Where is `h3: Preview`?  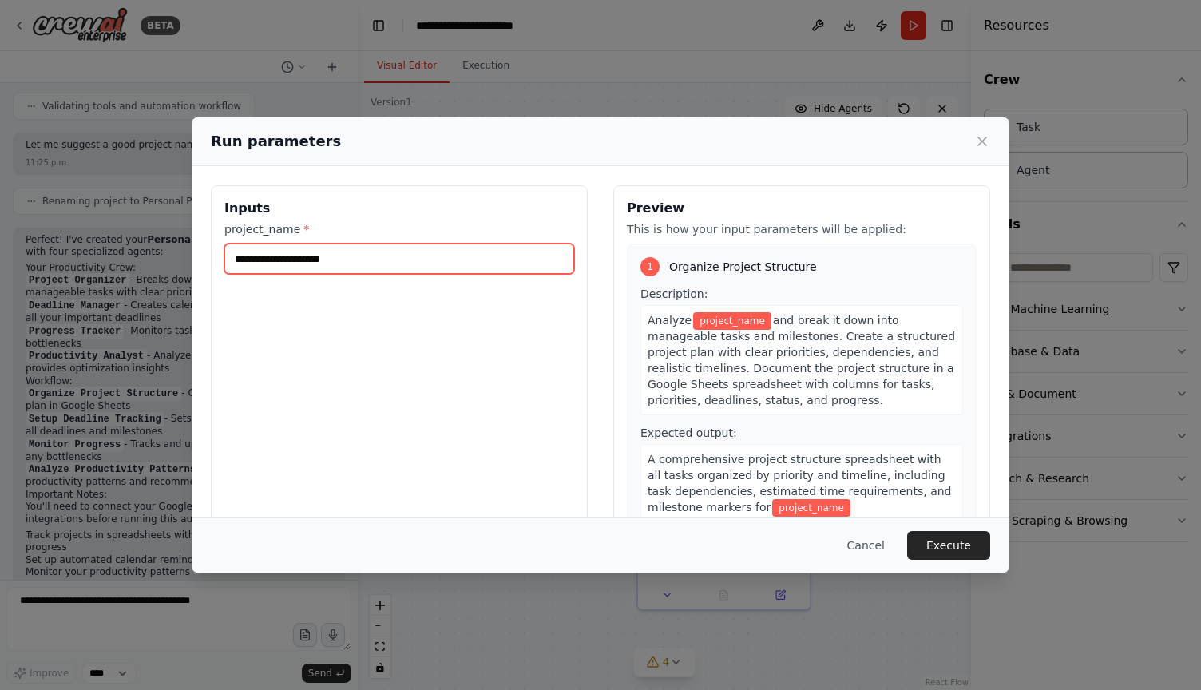 h3: Preview is located at coordinates (802, 208).